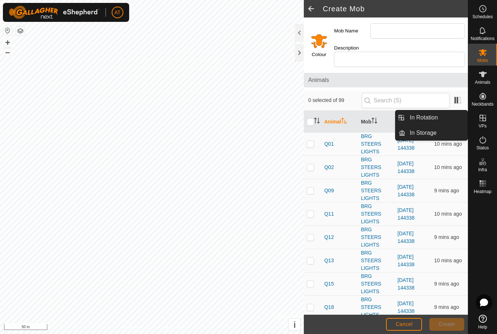  I want to click on span: Notifications, so click(483, 39).